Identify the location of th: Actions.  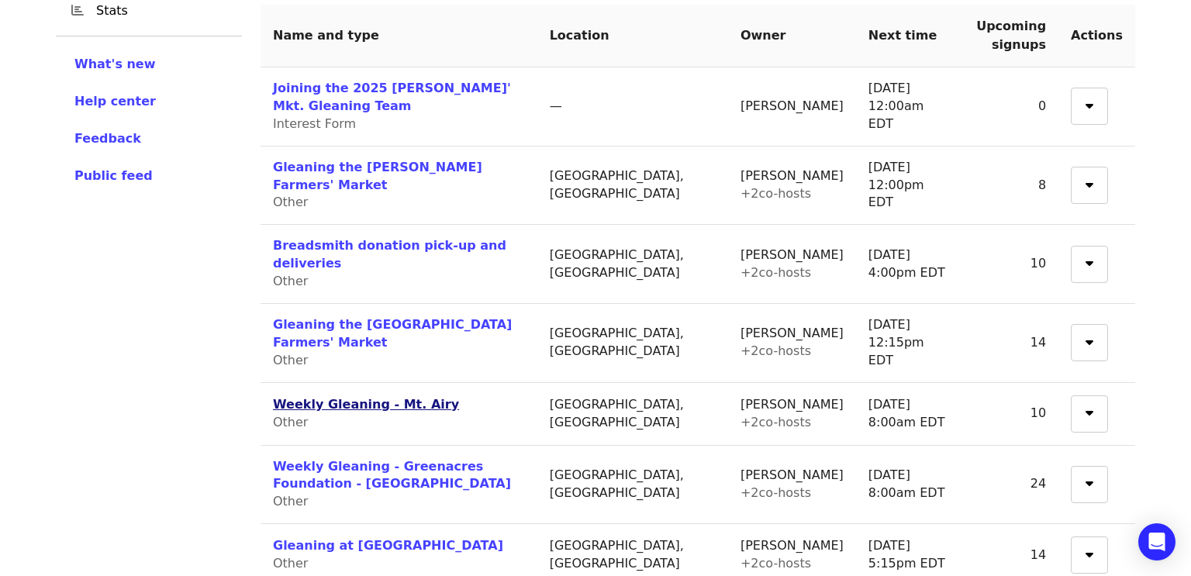
(1096, 36).